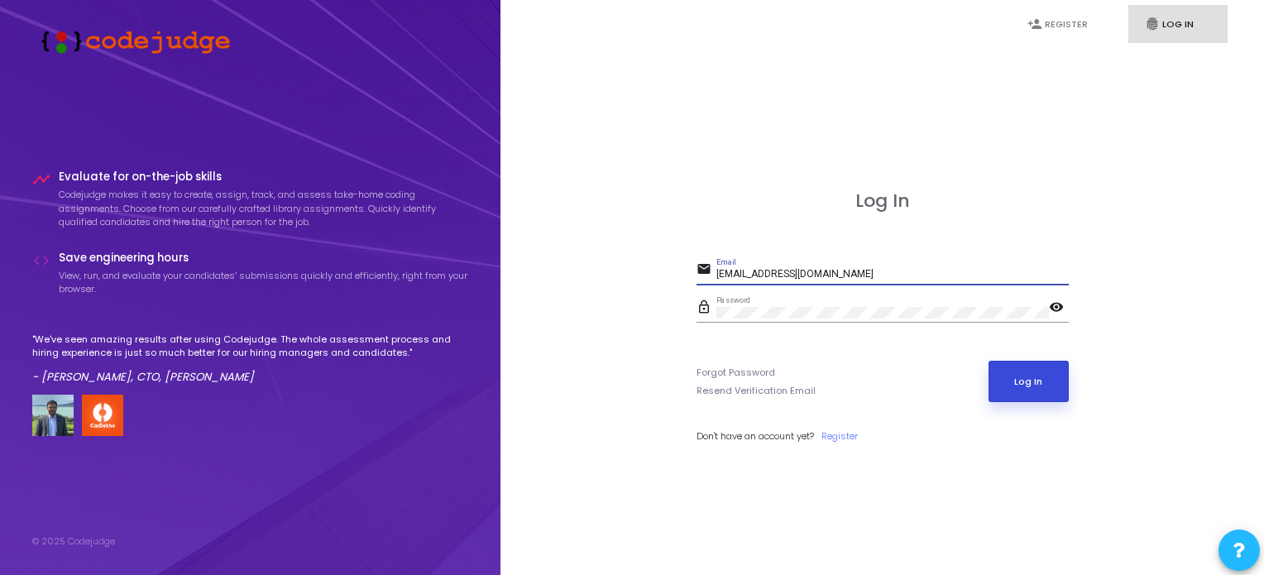 The height and width of the screenshot is (575, 1264). Describe the element at coordinates (1060, 24) in the screenshot. I see `a: person_addRegister` at that location.